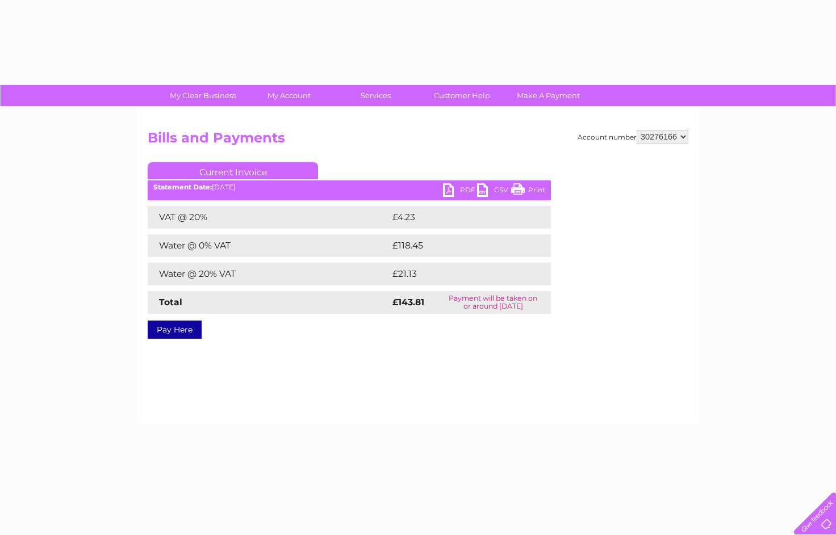  Describe the element at coordinates (375, 95) in the screenshot. I see `a: Services` at that location.